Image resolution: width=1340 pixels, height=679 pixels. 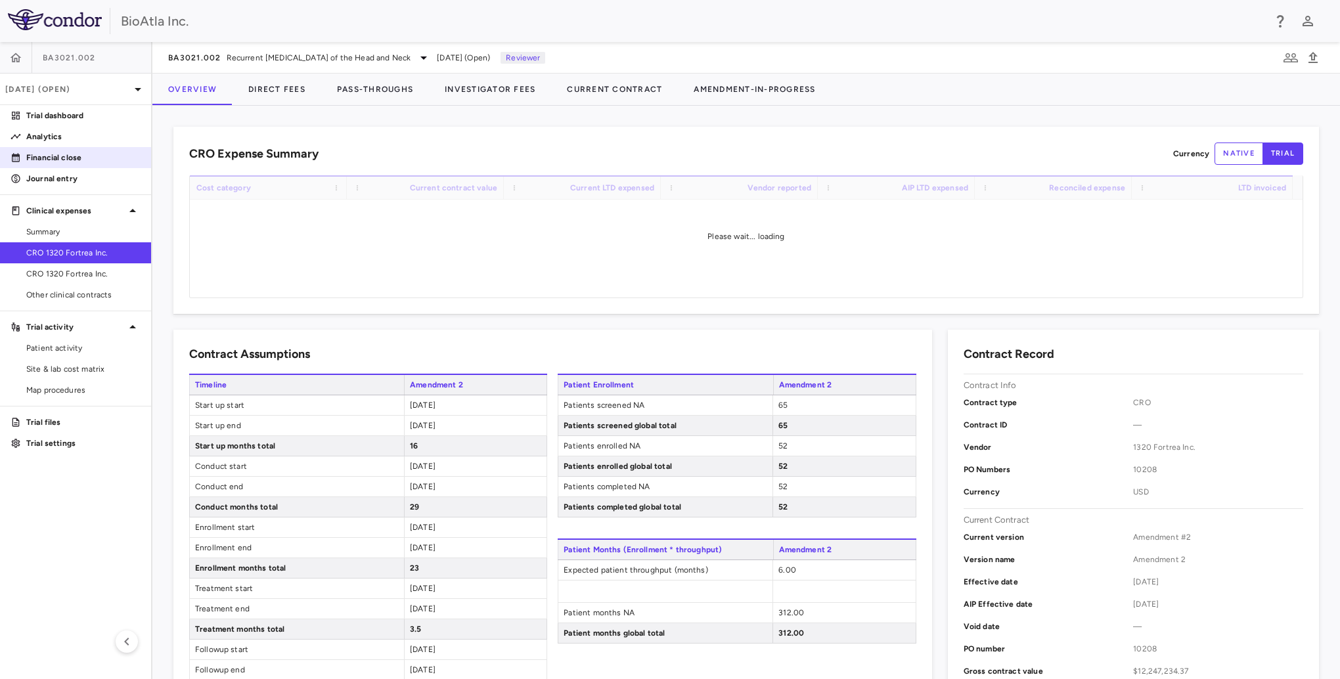 I want to click on button: Current Contract, so click(x=614, y=89).